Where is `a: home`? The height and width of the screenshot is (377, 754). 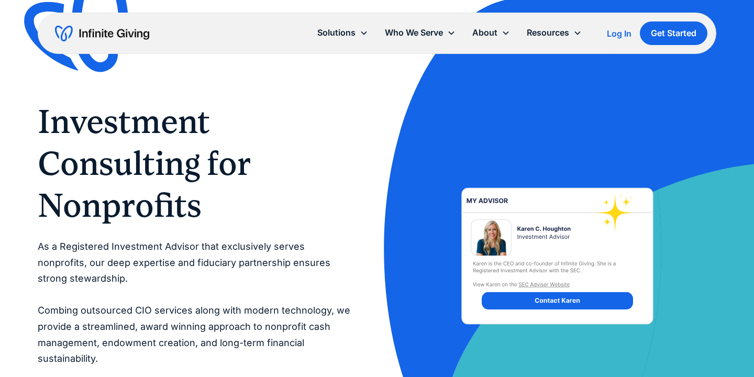 a: home is located at coordinates (102, 34).